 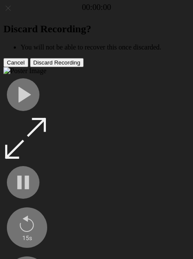 I want to click on img: Poster Image, so click(x=25, y=71).